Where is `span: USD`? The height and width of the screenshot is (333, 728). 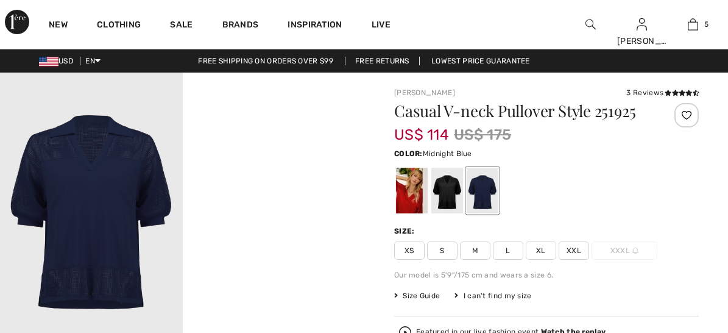
span: USD is located at coordinates (58, 61).